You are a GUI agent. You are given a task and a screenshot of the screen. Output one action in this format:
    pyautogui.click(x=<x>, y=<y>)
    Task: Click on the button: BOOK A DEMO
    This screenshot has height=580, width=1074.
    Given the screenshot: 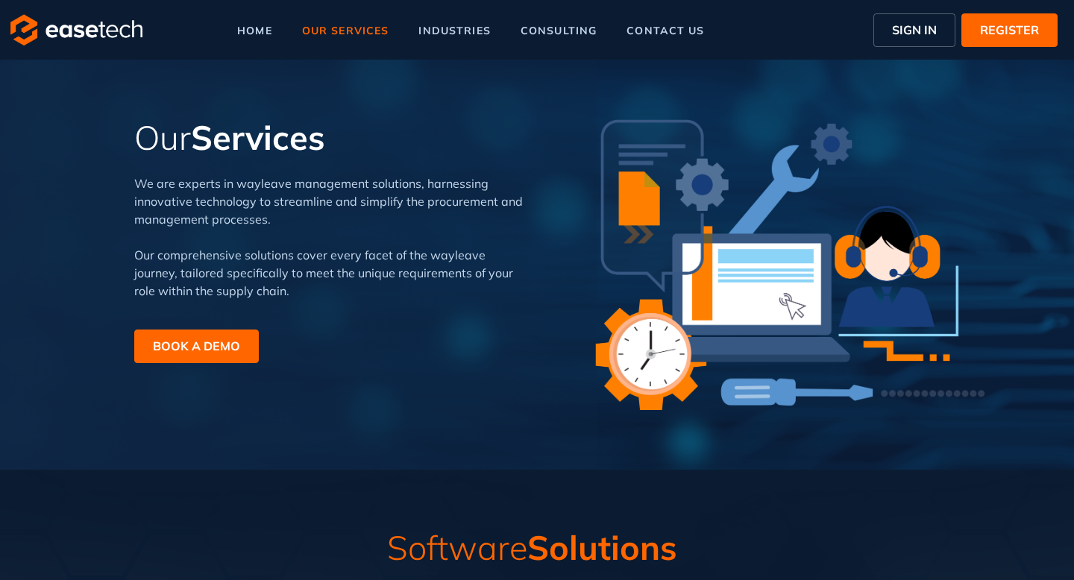 What is the action you would take?
    pyautogui.click(x=196, y=346)
    